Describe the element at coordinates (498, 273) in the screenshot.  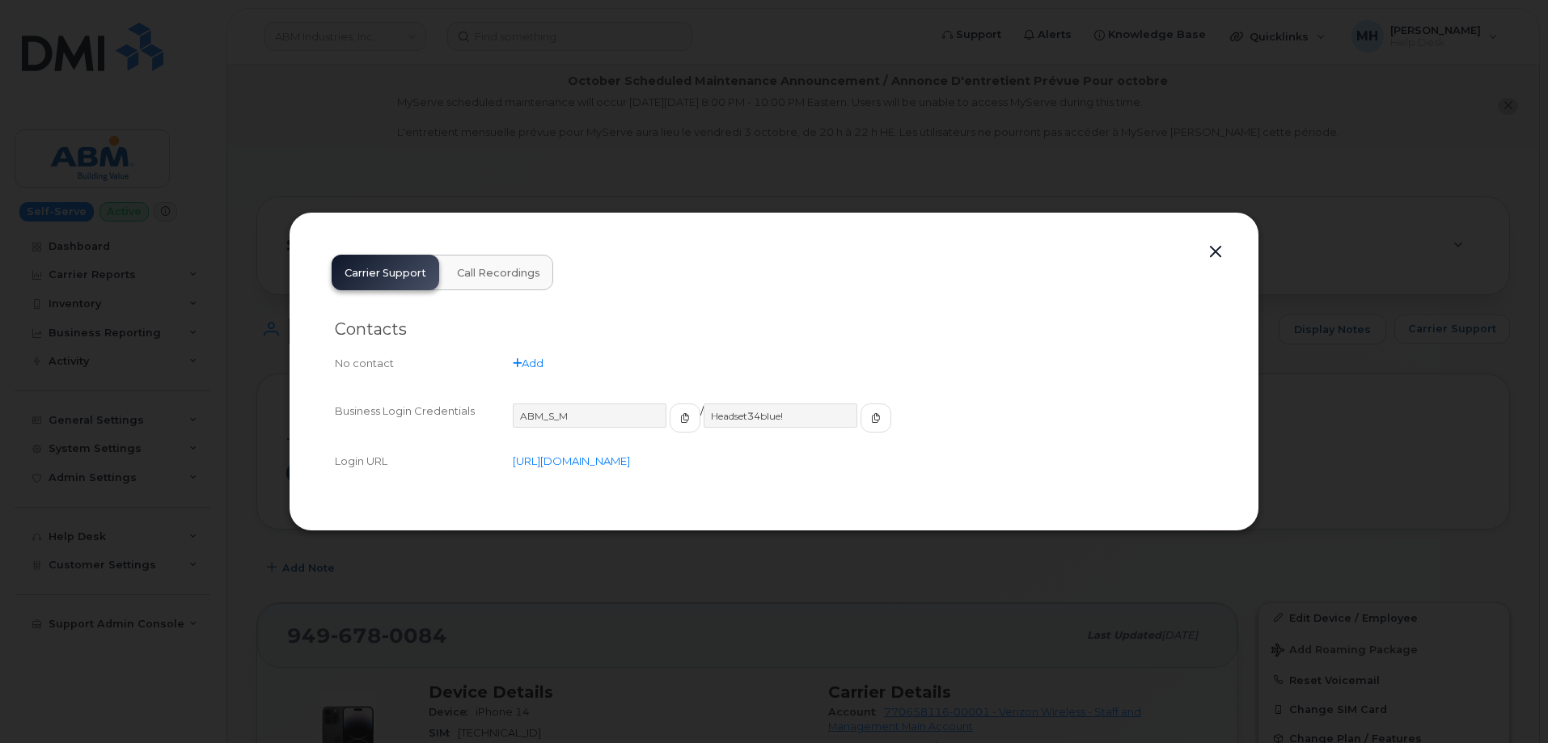
I see `span: Call Recordings` at that location.